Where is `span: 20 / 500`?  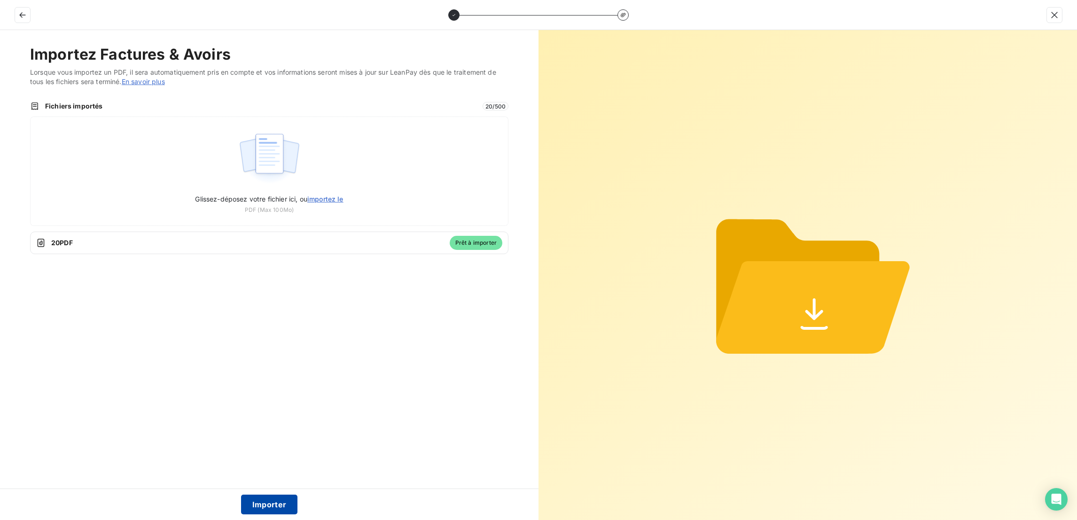
span: 20 / 500 is located at coordinates (495, 106).